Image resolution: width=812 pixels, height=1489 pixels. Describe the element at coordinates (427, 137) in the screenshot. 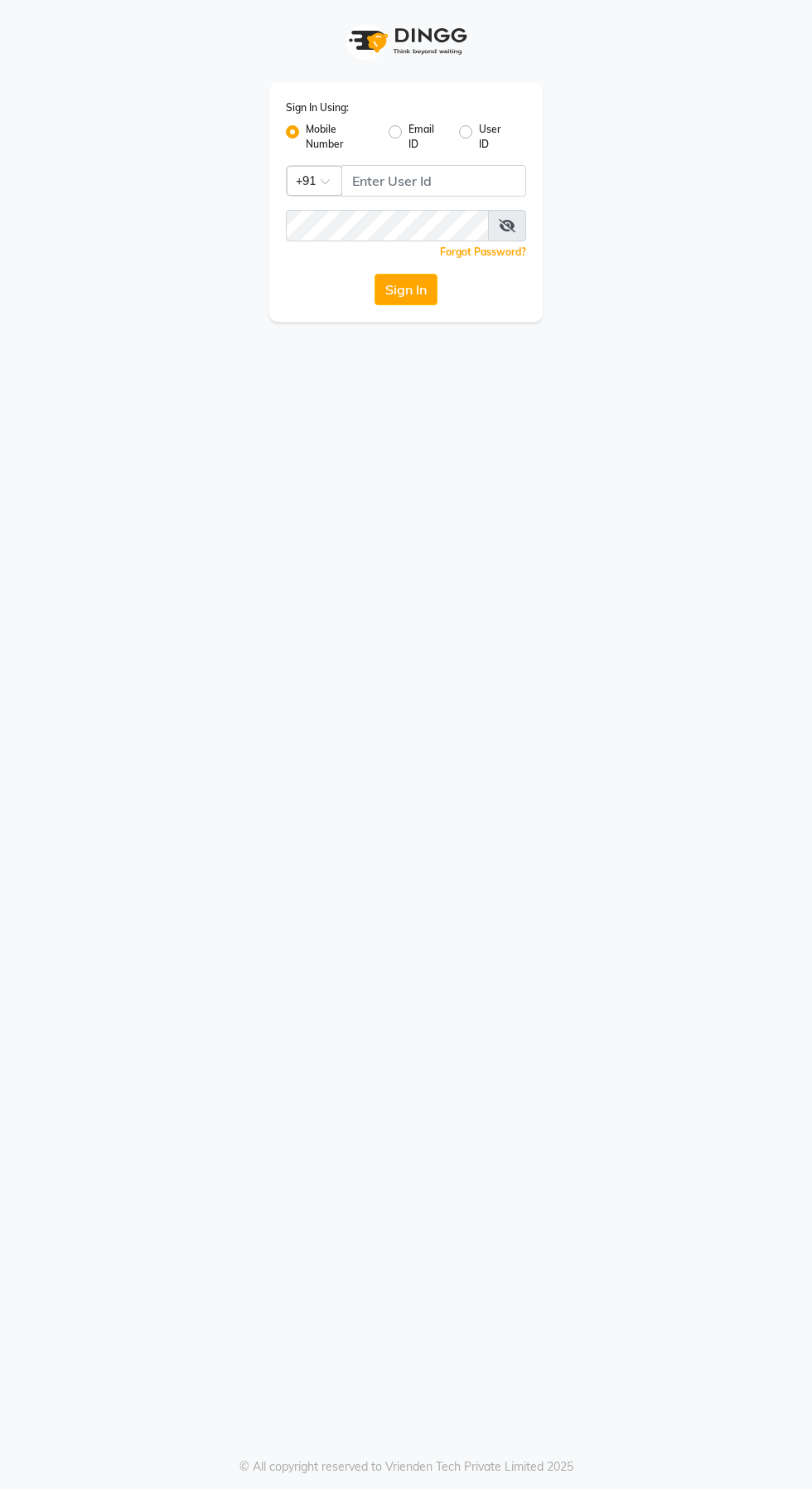

I see `label: Email ID` at that location.